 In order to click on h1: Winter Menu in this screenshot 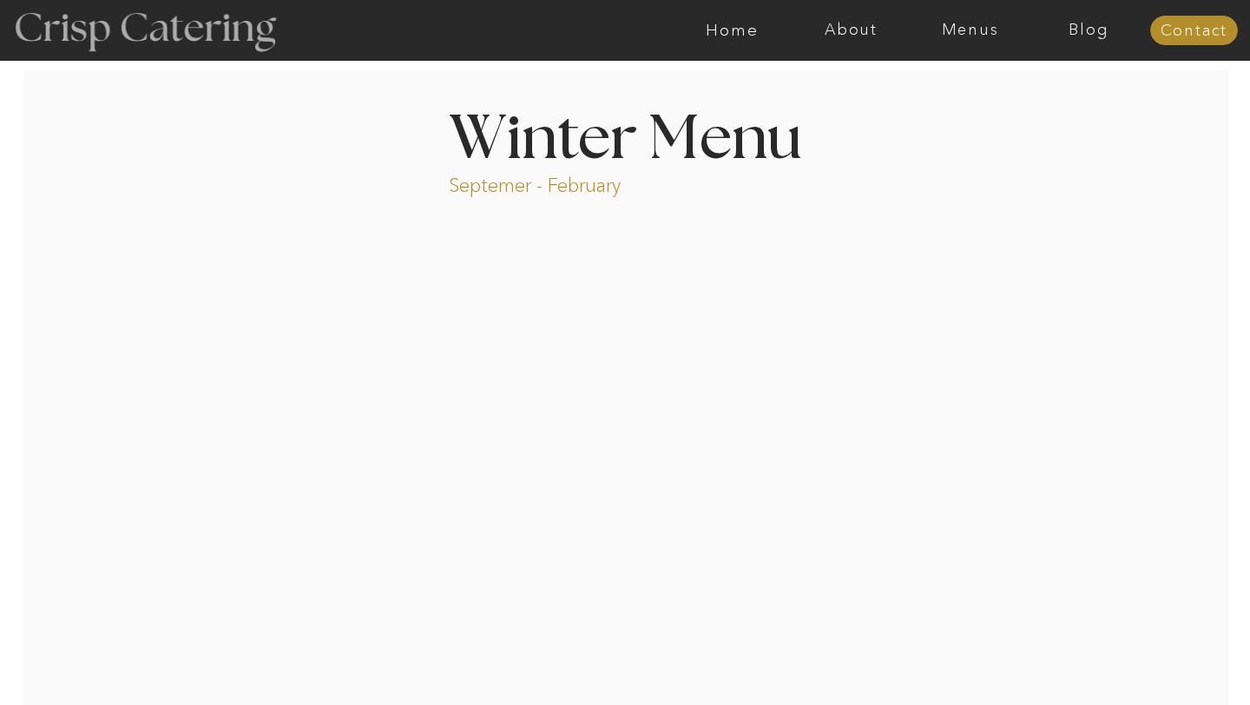, I will do `click(625, 135)`.